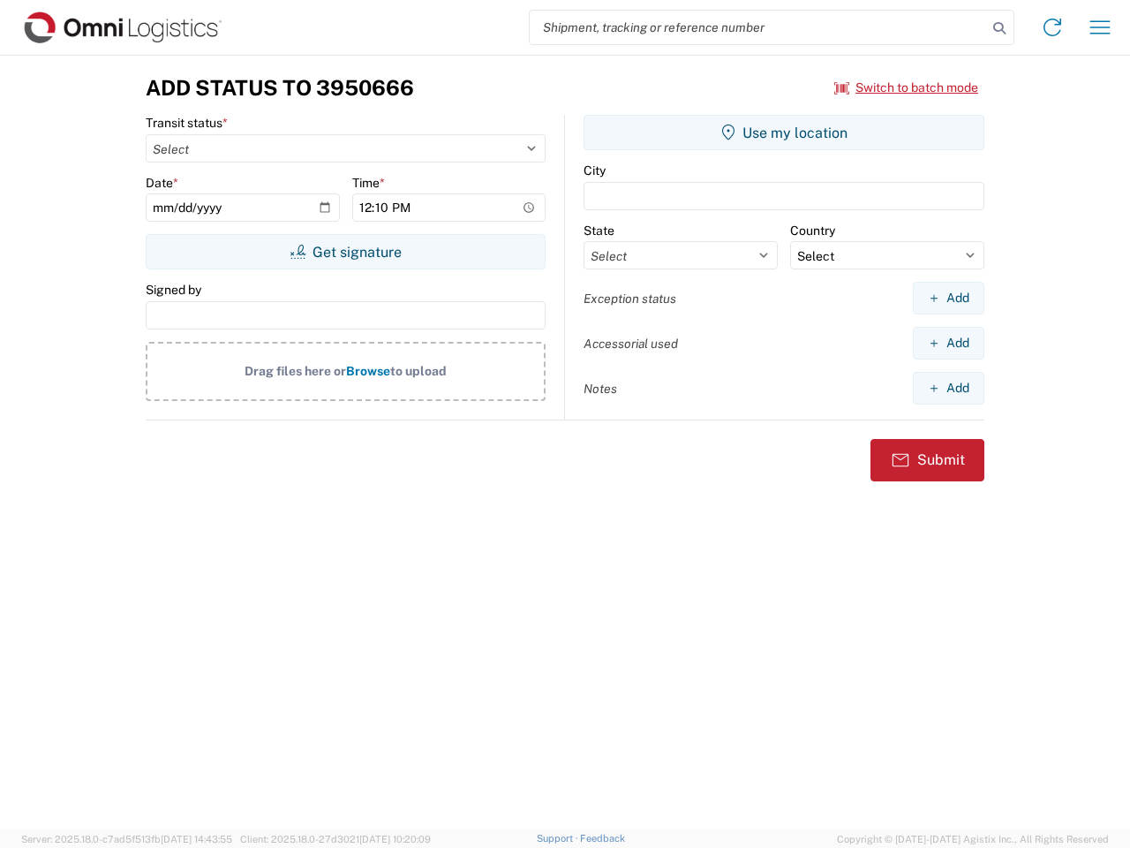 The image size is (1130, 848). What do you see at coordinates (173, 290) in the screenshot?
I see `label: Signed by` at bounding box center [173, 290].